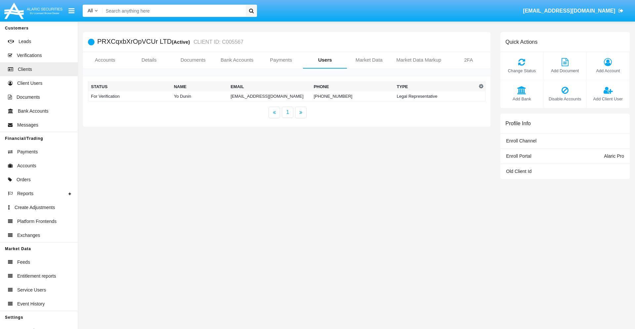 This screenshot has width=635, height=329. Describe the element at coordinates (518, 123) in the screenshot. I see `h6: Profile Info` at that location.